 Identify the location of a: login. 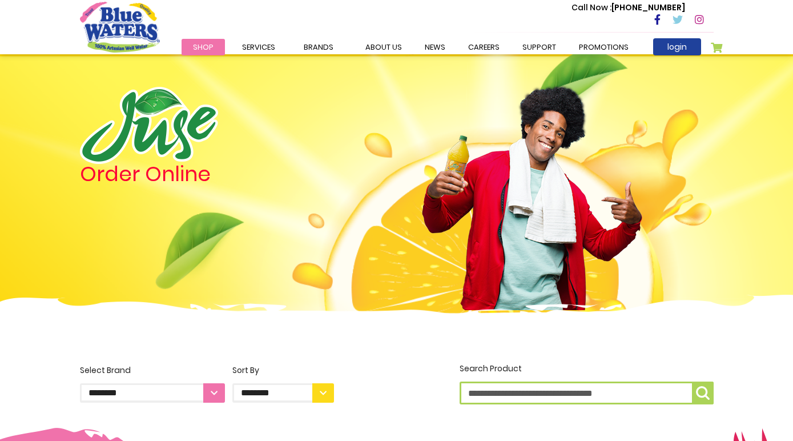
(677, 47).